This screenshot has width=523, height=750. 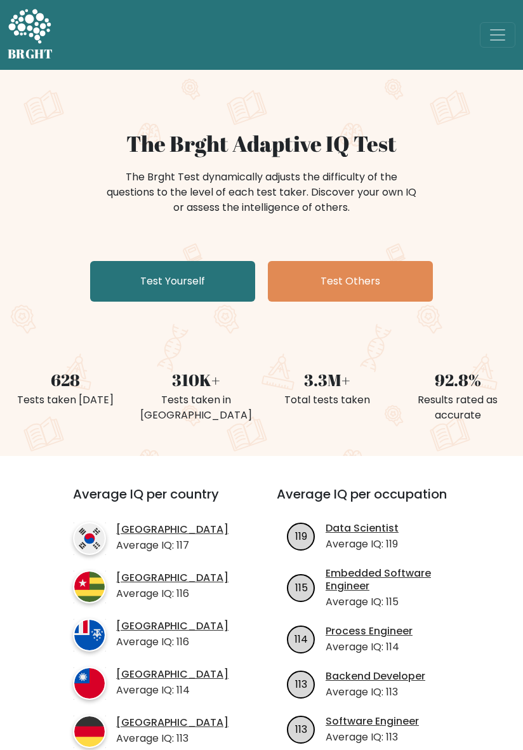 What do you see at coordinates (458, 380) in the screenshot?
I see `div: 92.8%` at bounding box center [458, 380].